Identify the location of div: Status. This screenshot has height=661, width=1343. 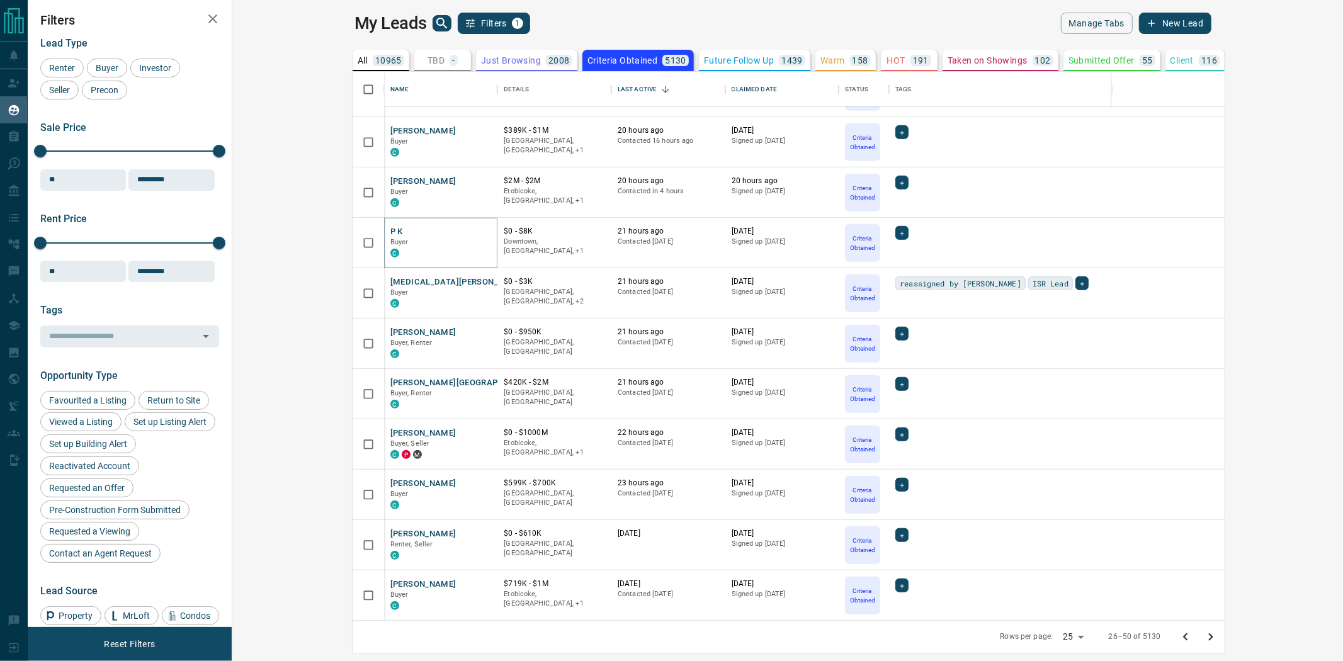
(864, 89).